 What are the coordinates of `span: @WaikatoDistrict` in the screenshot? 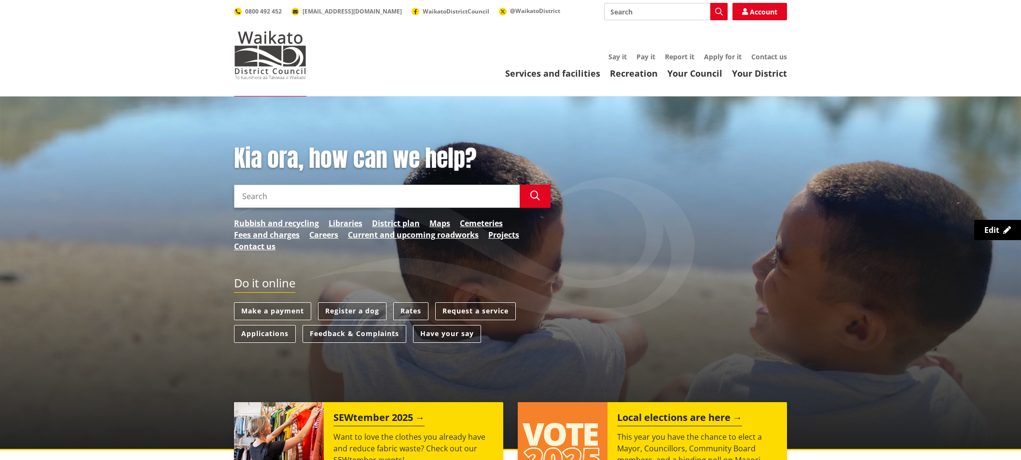 It's located at (535, 11).